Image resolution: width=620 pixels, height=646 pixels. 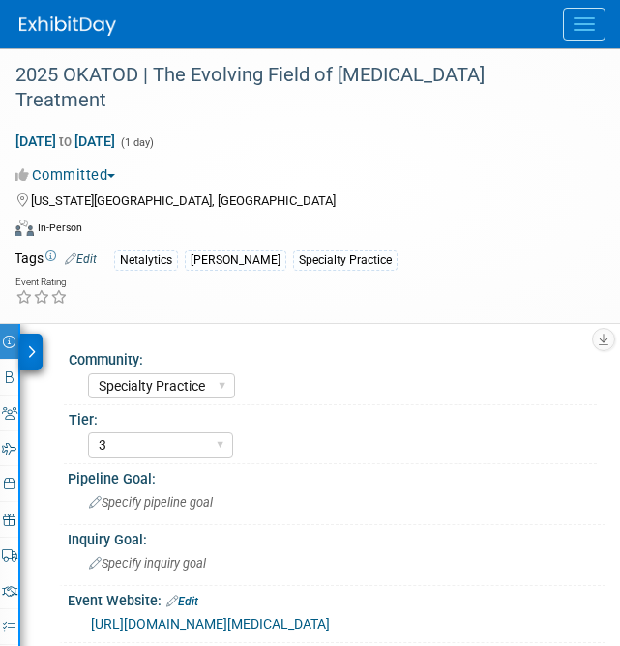 I want to click on td: Tags, so click(x=55, y=259).